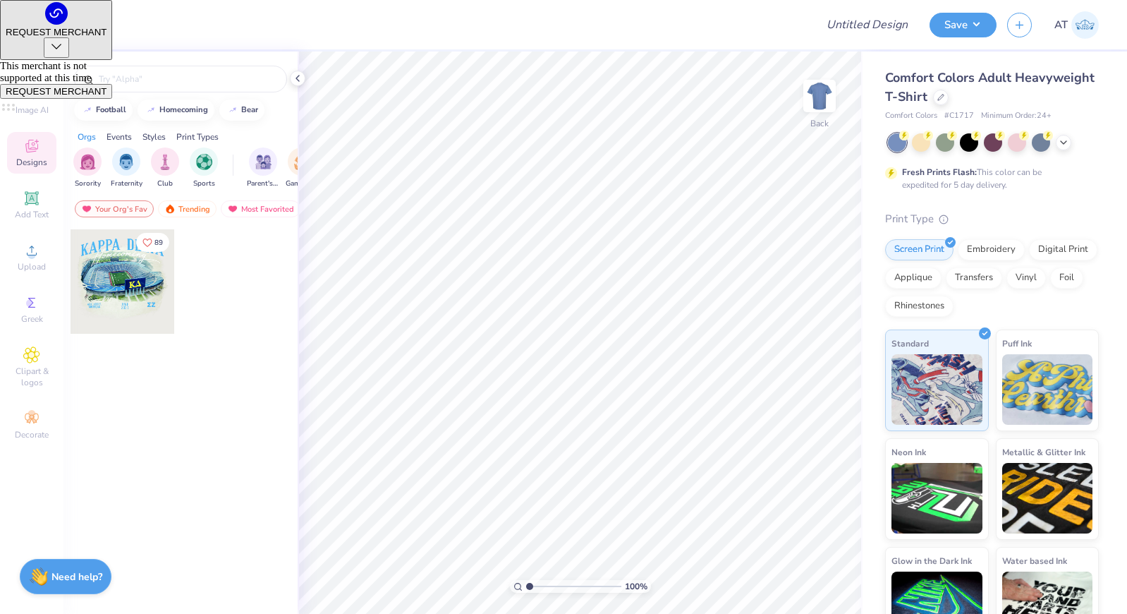 The height and width of the screenshot is (614, 1127). What do you see at coordinates (159, 243) in the screenshot?
I see `span: 89` at bounding box center [159, 243].